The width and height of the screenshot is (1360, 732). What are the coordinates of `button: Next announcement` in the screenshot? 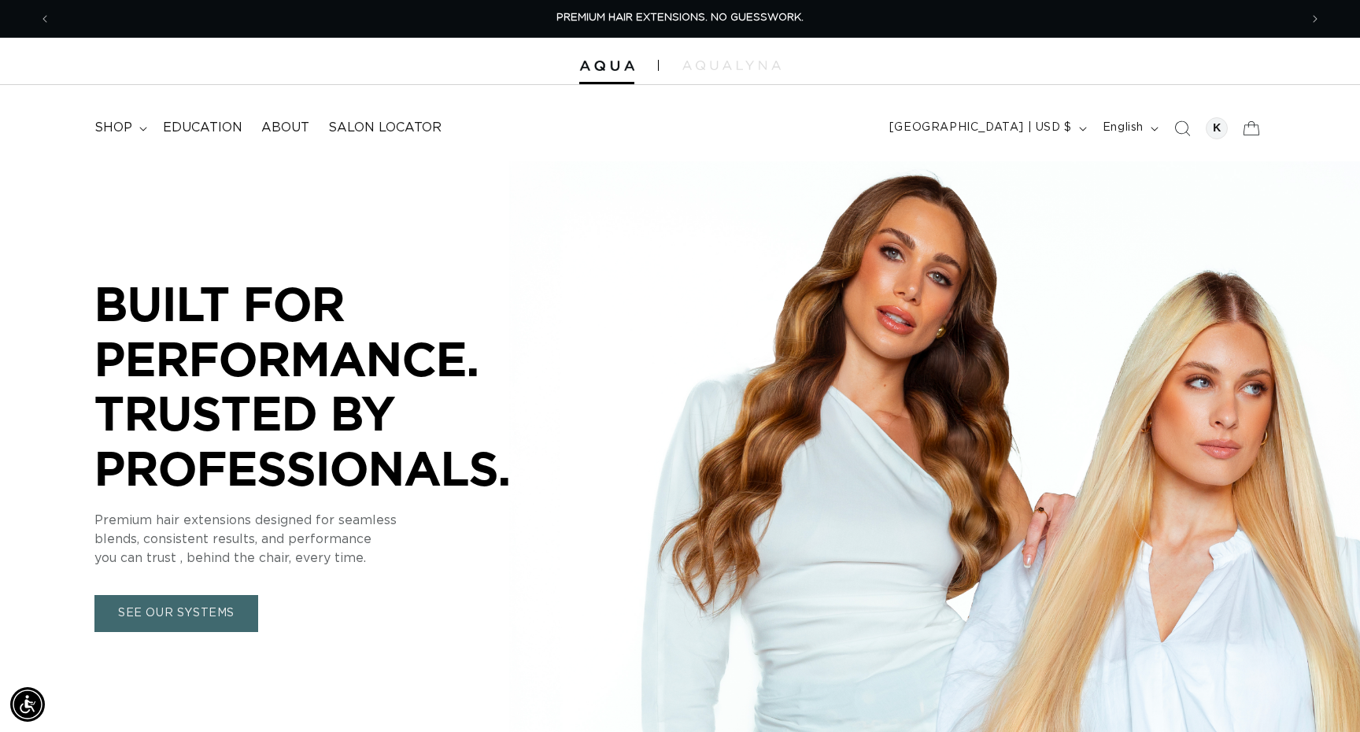 It's located at (1315, 19).